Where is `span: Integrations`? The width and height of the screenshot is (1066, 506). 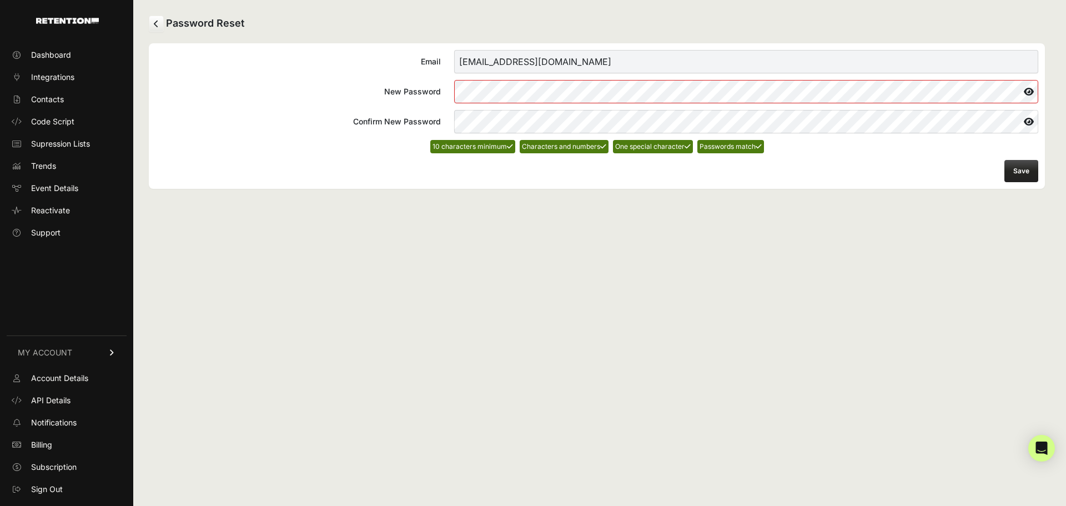
span: Integrations is located at coordinates (53, 77).